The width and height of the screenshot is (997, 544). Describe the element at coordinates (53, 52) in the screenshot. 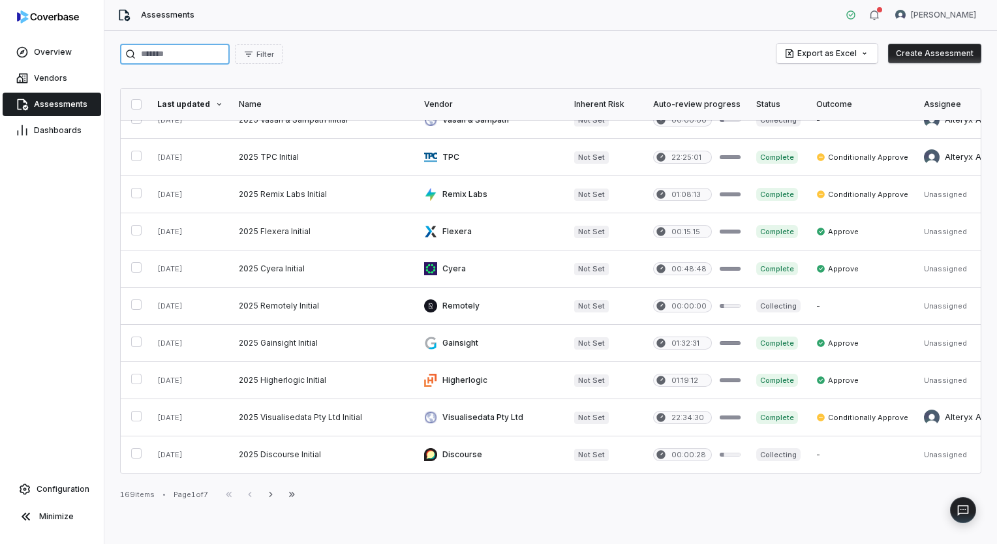

I see `span: Overview` at that location.